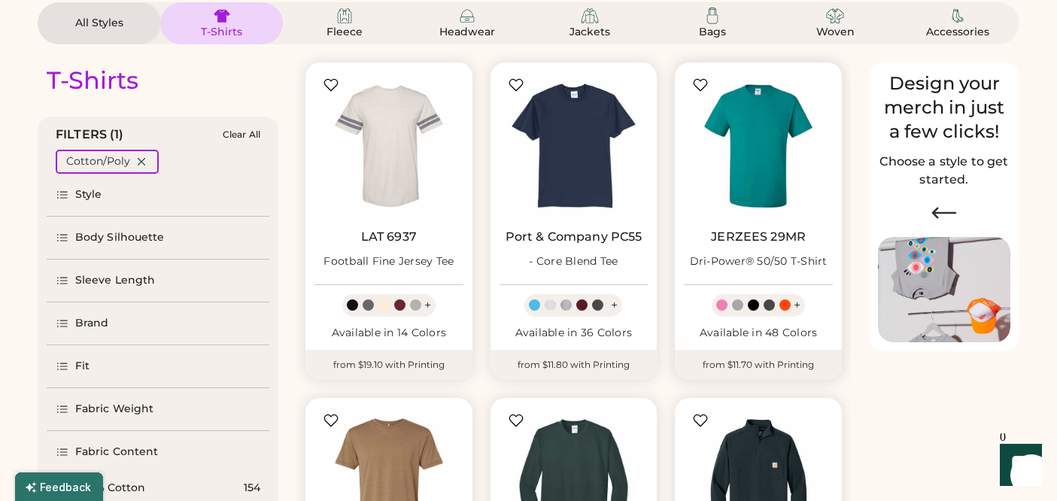 The height and width of the screenshot is (501, 1057). I want to click on div: Design your merch in just a few clicks!, so click(944, 108).